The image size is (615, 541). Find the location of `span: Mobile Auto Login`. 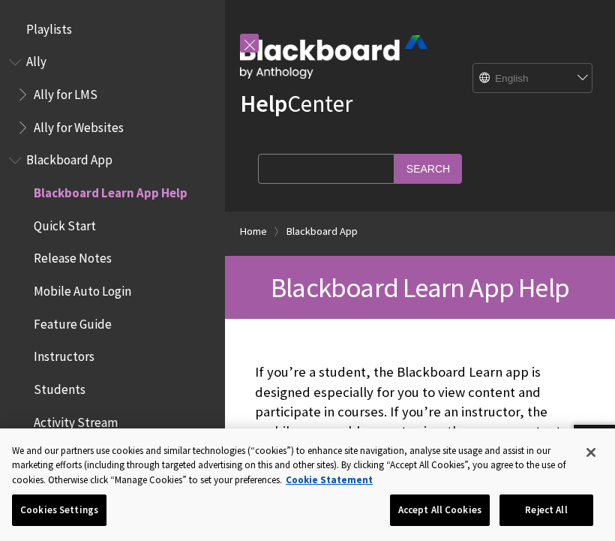

span: Mobile Auto Login is located at coordinates (83, 288).